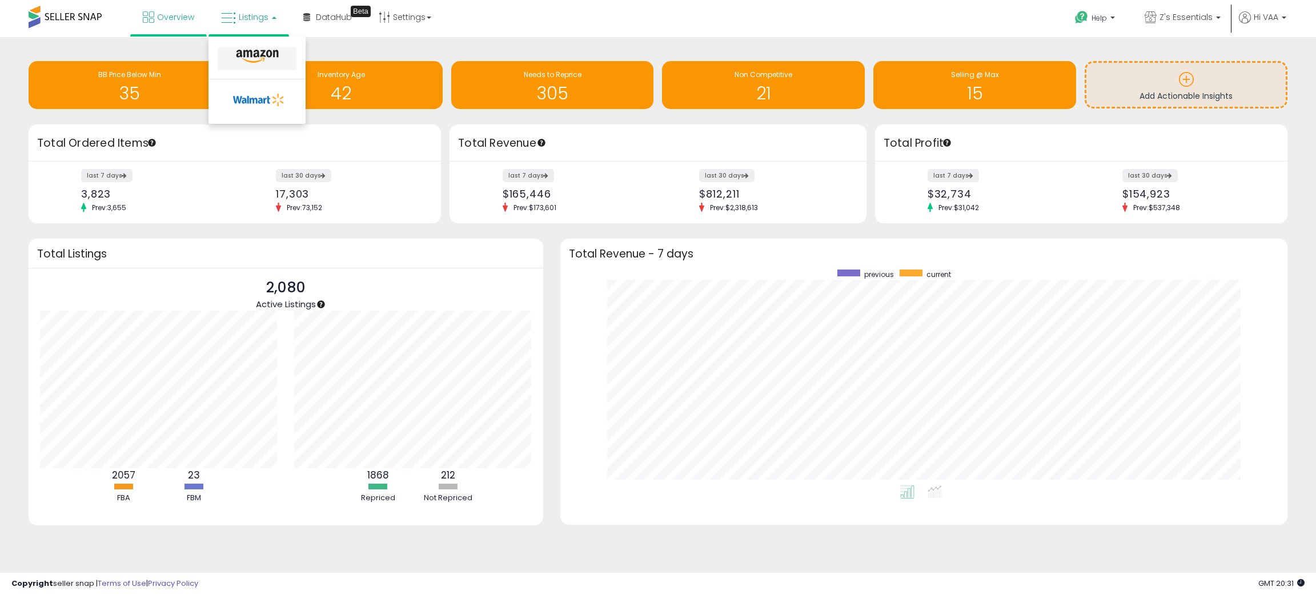  What do you see at coordinates (958, 207) in the screenshot?
I see `span: Prev: $31,042` at bounding box center [958, 207].